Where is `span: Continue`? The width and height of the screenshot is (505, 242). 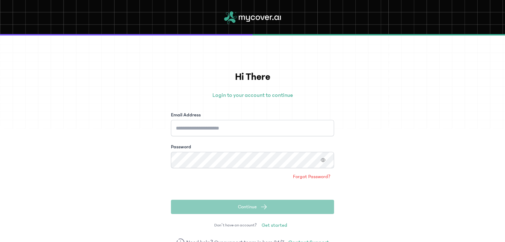 span: Continue is located at coordinates (247, 207).